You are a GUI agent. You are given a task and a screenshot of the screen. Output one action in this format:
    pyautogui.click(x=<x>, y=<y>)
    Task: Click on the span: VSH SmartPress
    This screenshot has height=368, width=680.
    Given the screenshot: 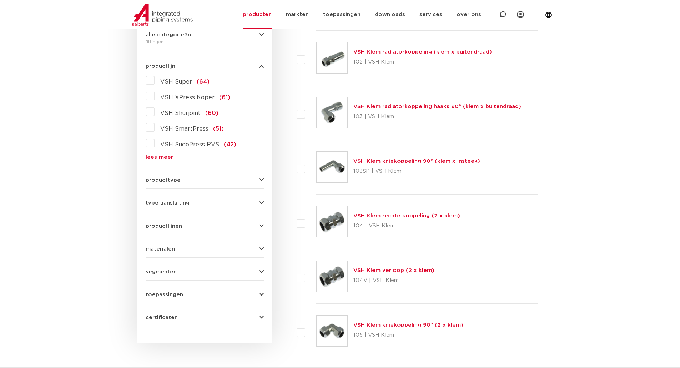 What is the action you would take?
    pyautogui.click(x=184, y=129)
    